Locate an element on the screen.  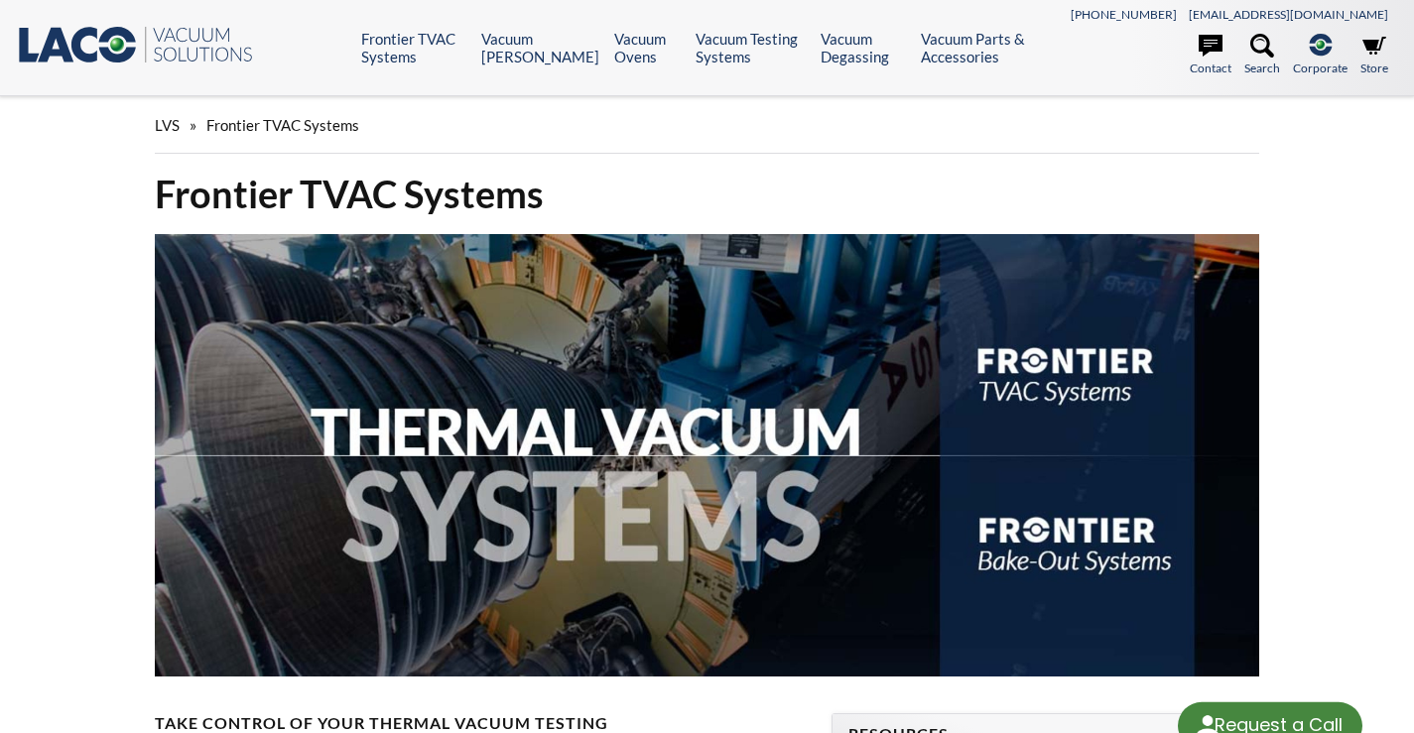
a: Store is located at coordinates (1374, 56).